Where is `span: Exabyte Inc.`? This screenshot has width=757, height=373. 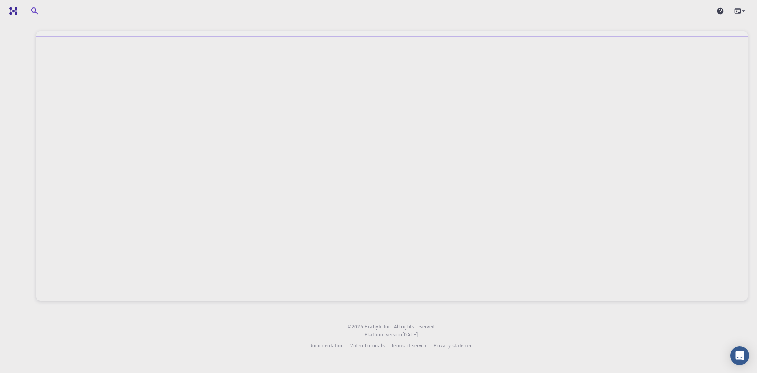
span: Exabyte Inc. is located at coordinates (379, 326).